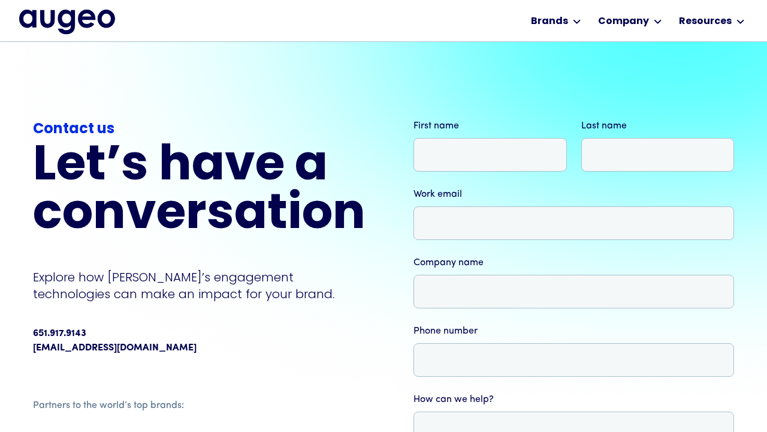  What do you see at coordinates (67, 22) in the screenshot?
I see `a: home` at bounding box center [67, 22].